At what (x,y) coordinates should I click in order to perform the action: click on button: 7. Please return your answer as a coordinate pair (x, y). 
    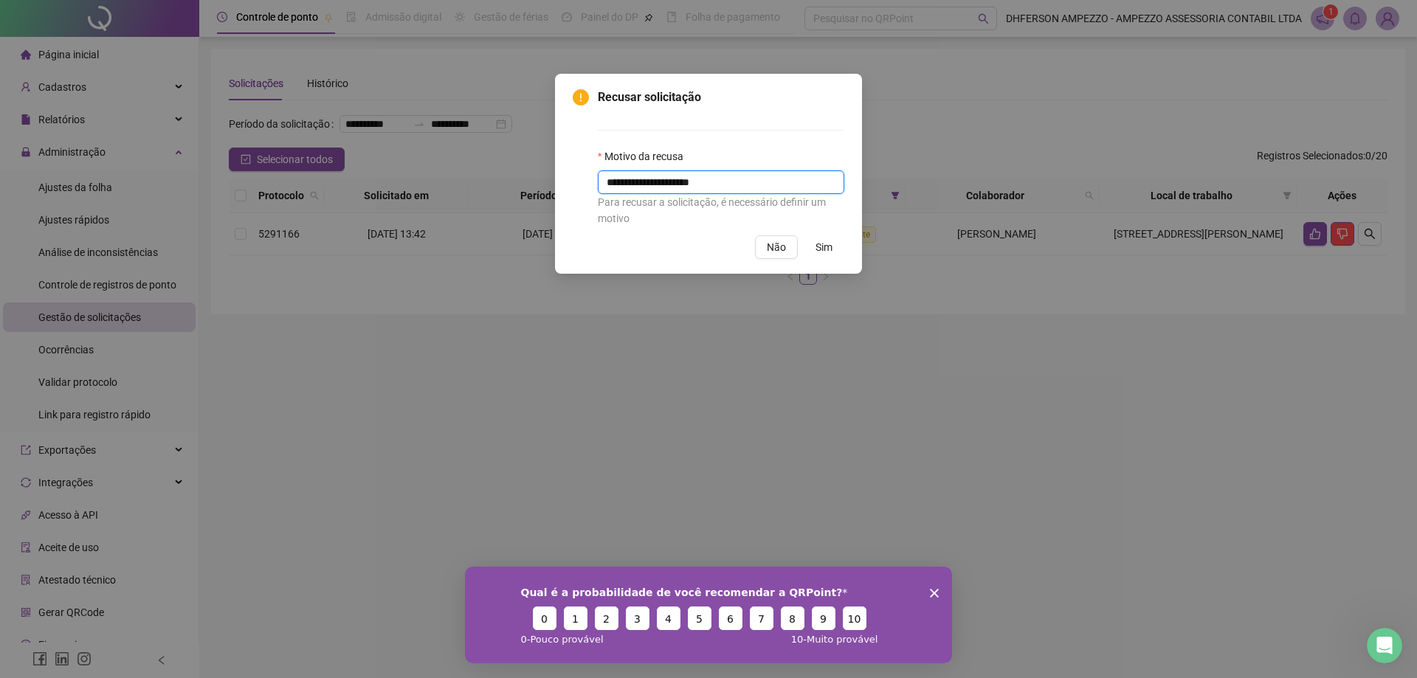
    Looking at the image, I should click on (297, 52).